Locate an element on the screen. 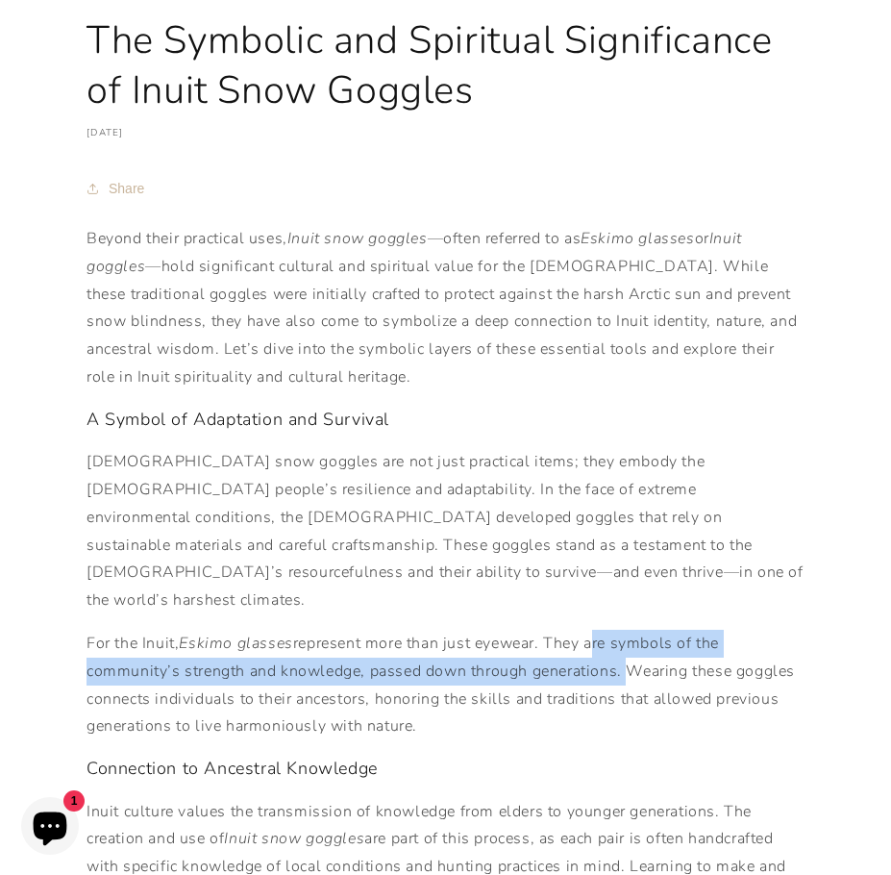  button: Share is located at coordinates (118, 188).